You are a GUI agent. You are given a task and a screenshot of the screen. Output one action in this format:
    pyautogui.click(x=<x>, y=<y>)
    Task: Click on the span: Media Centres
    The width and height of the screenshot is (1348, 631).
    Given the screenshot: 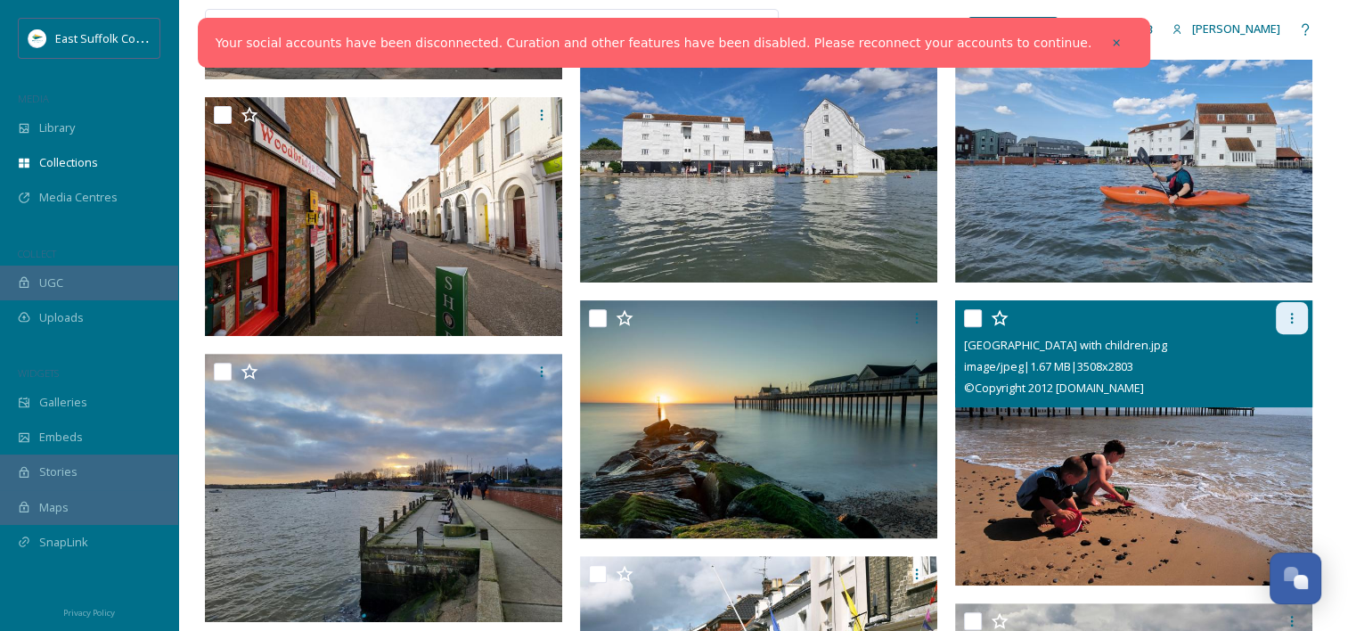 What is the action you would take?
    pyautogui.click(x=78, y=197)
    